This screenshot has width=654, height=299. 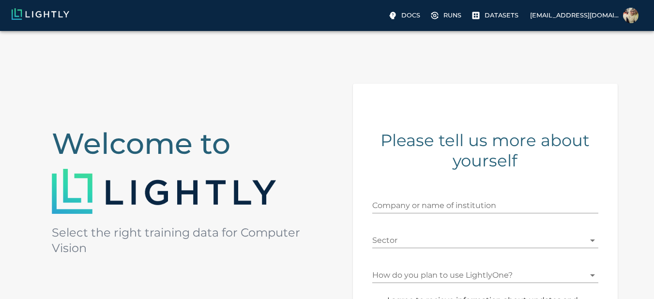 I want to click on p: Docs, so click(x=410, y=15).